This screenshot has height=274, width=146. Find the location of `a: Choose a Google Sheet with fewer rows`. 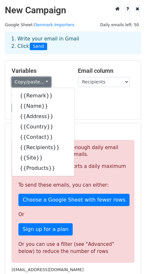

a: Choose a Google Sheet with fewer rows is located at coordinates (74, 200).